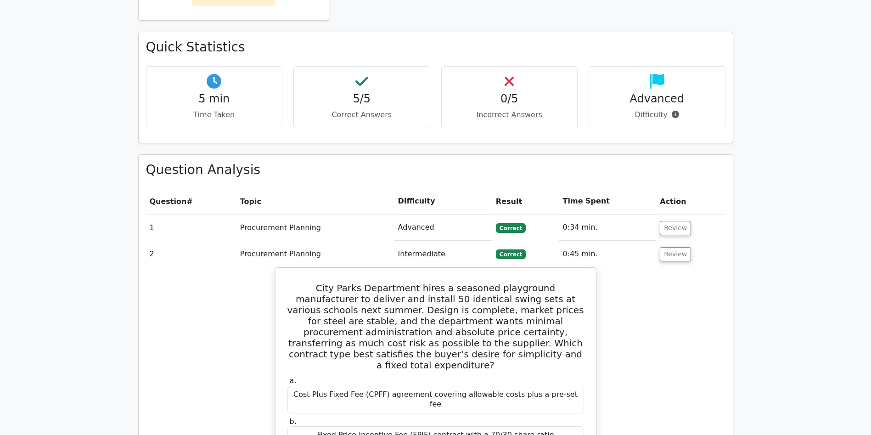  I want to click on h3: Quick Statistics, so click(436, 47).